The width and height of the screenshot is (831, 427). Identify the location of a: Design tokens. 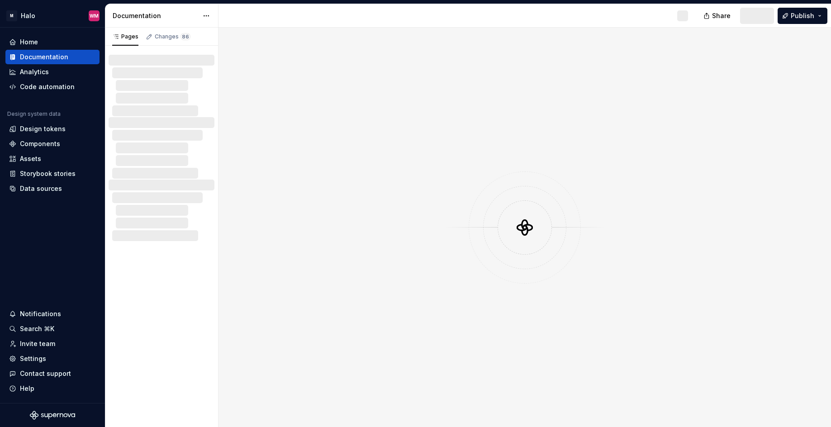
(52, 129).